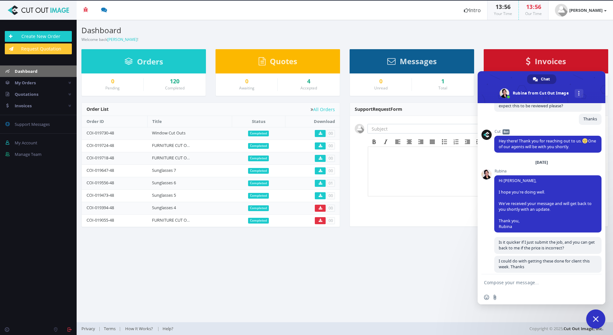  What do you see at coordinates (139, 329) in the screenshot?
I see `a: How It Works?` at bounding box center [139, 329].